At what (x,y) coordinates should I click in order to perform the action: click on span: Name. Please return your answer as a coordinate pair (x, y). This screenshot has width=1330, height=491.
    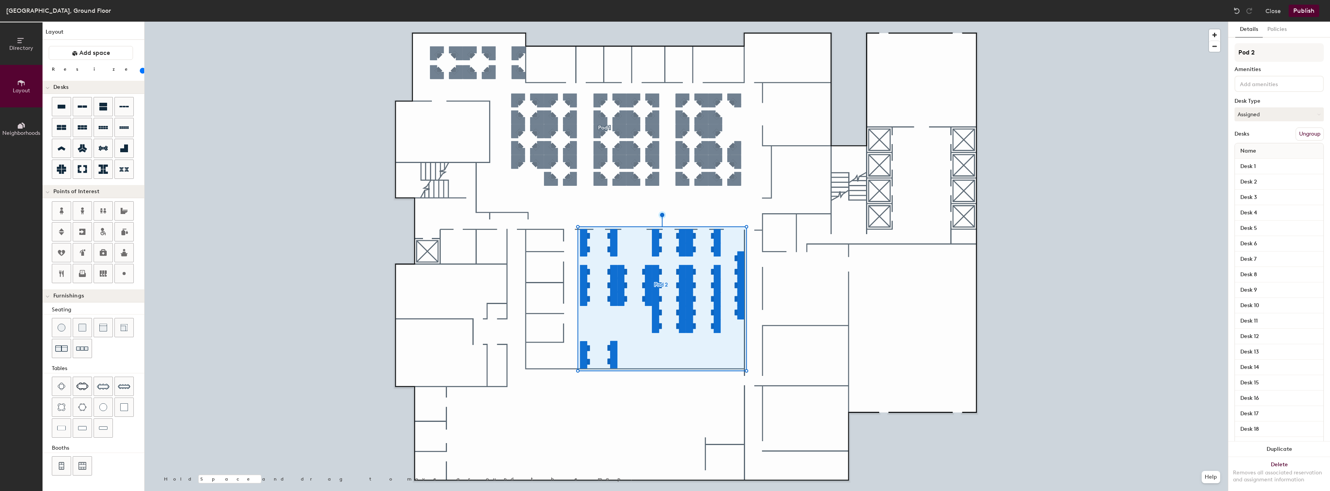
    Looking at the image, I should click on (1248, 151).